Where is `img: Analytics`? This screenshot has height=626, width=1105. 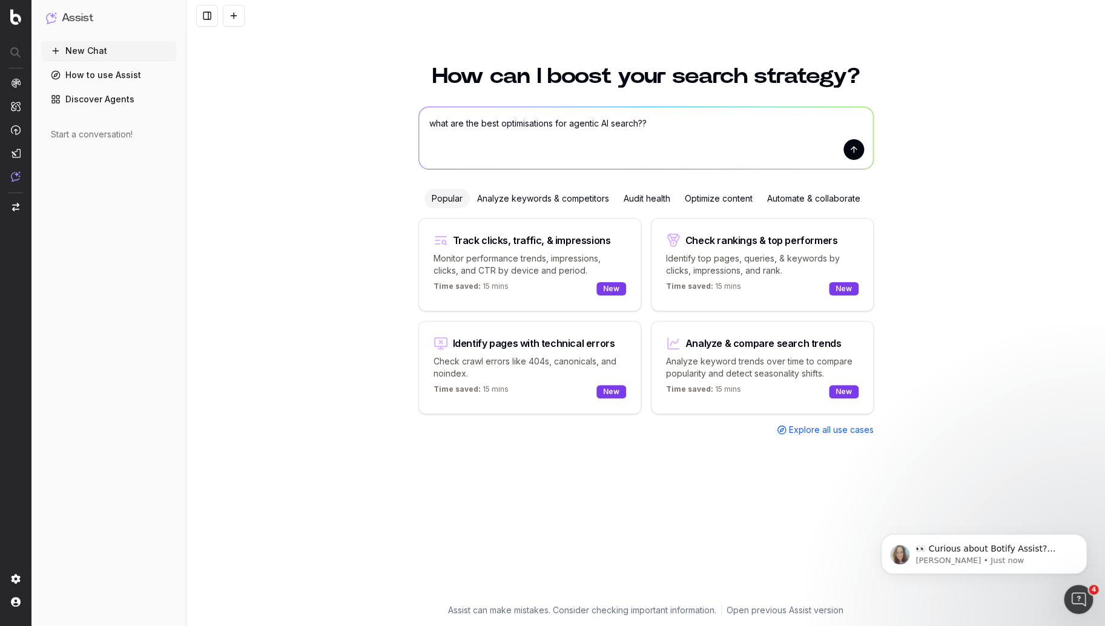
img: Analytics is located at coordinates (16, 83).